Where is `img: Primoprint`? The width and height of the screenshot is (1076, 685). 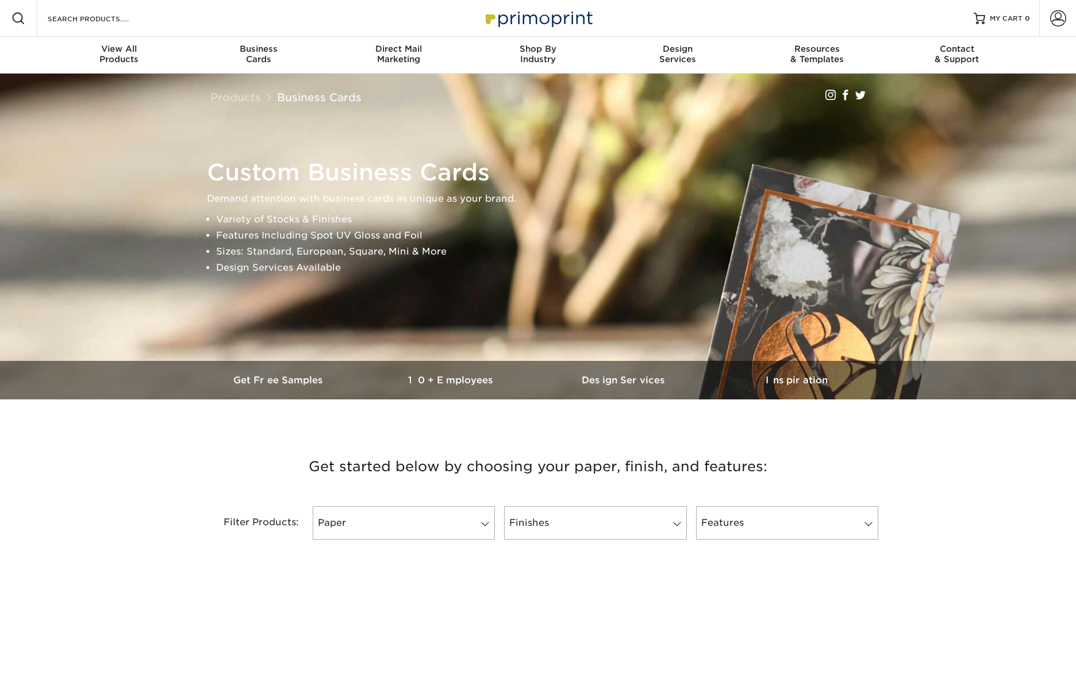 img: Primoprint is located at coordinates (538, 18).